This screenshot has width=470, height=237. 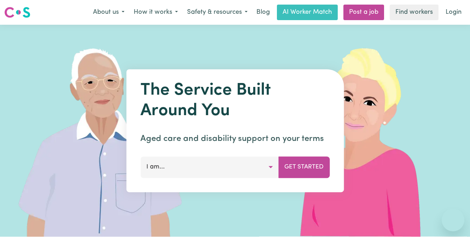 What do you see at coordinates (155, 12) in the screenshot?
I see `button: How it works` at bounding box center [155, 12].